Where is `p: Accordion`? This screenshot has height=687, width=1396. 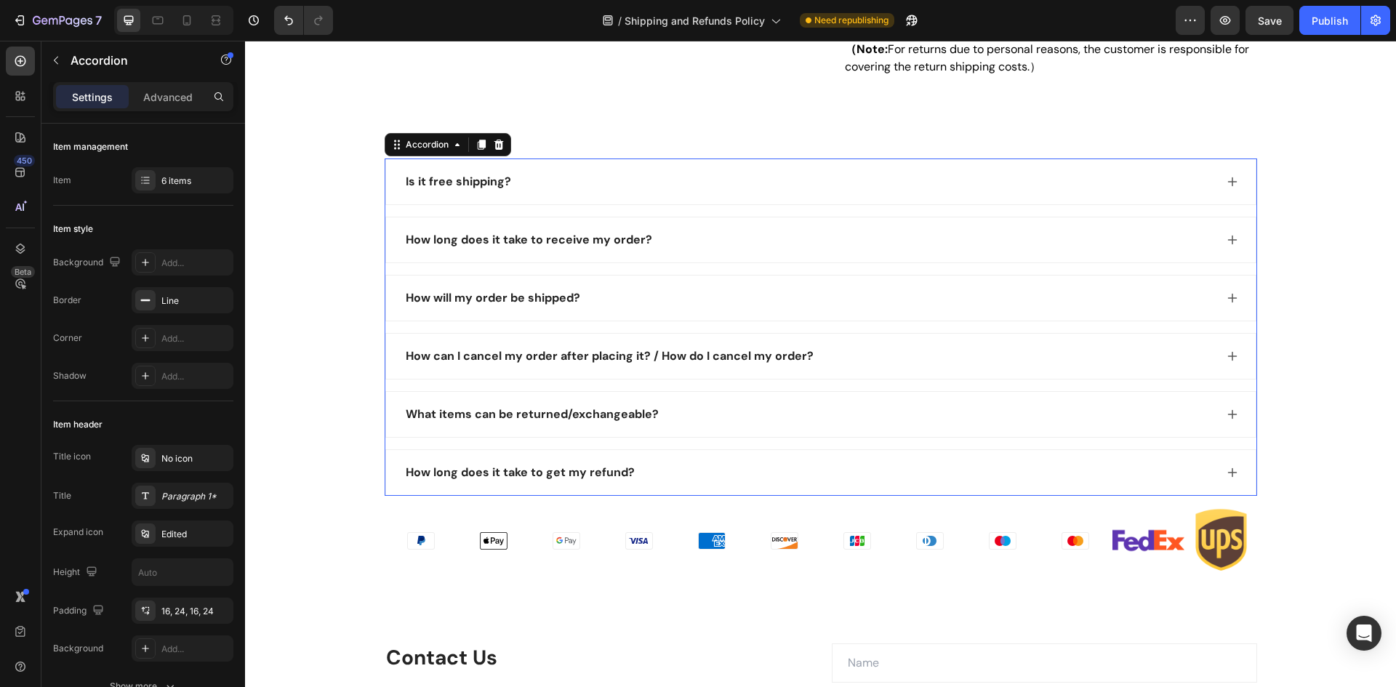
p: Accordion is located at coordinates (132, 60).